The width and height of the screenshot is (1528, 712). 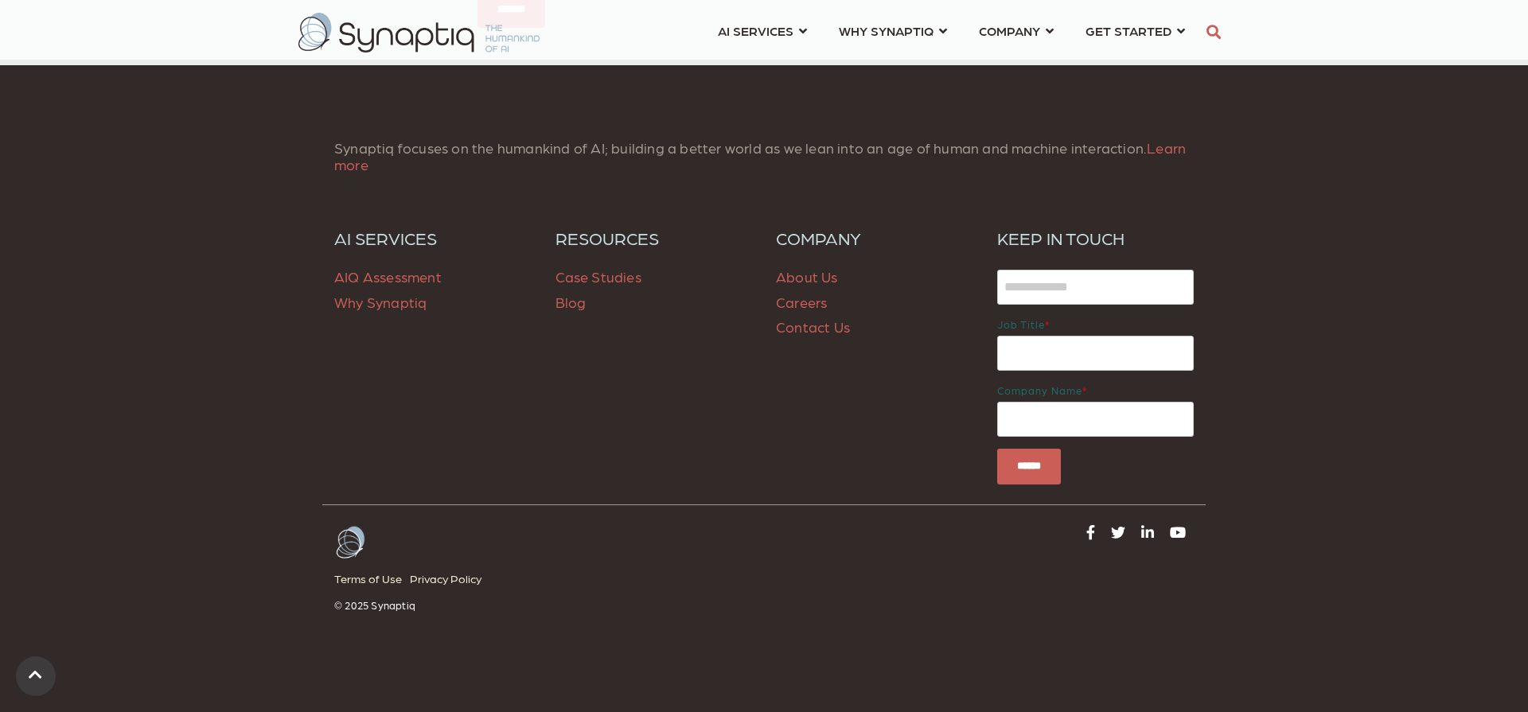 What do you see at coordinates (812, 326) in the screenshot?
I see `a: Contact Us` at bounding box center [812, 326].